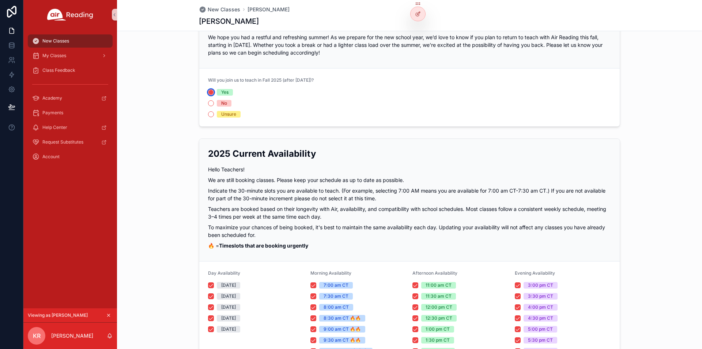  Describe the element at coordinates (70, 157) in the screenshot. I see `a: Account` at that location.